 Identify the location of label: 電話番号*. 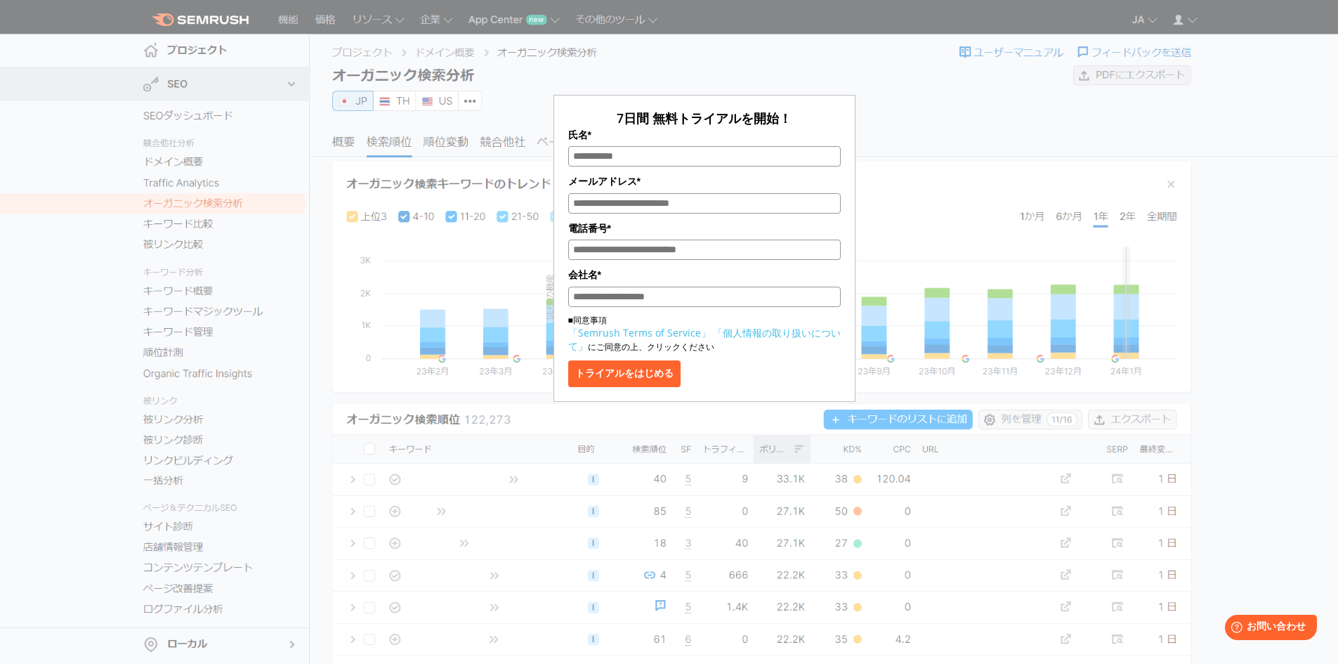
(704, 228).